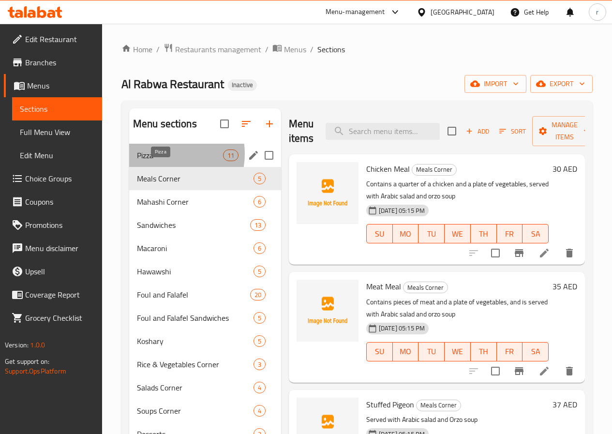 The image size is (612, 434). Describe the element at coordinates (195, 318) in the screenshot. I see `div: Foul and Falafel Sandwiches` at that location.